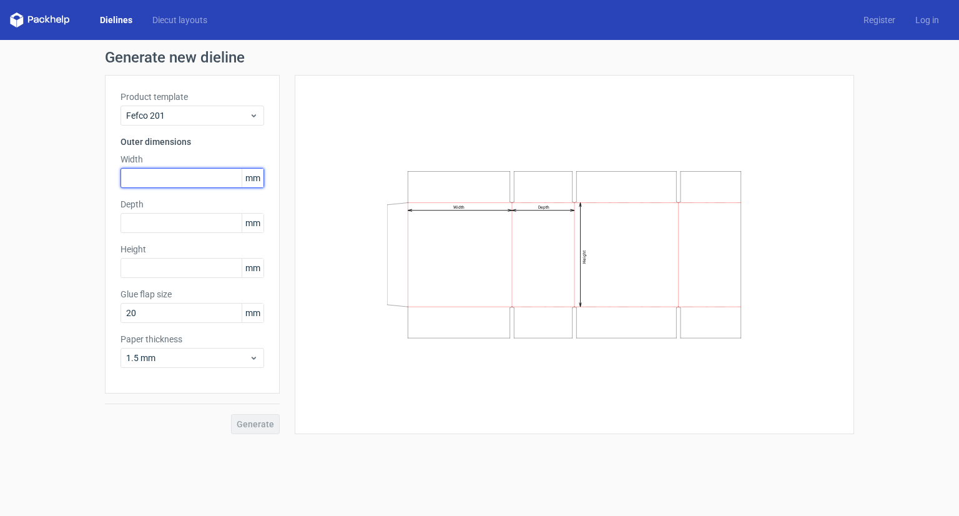  Describe the element at coordinates (192, 249) in the screenshot. I see `label: Height` at that location.